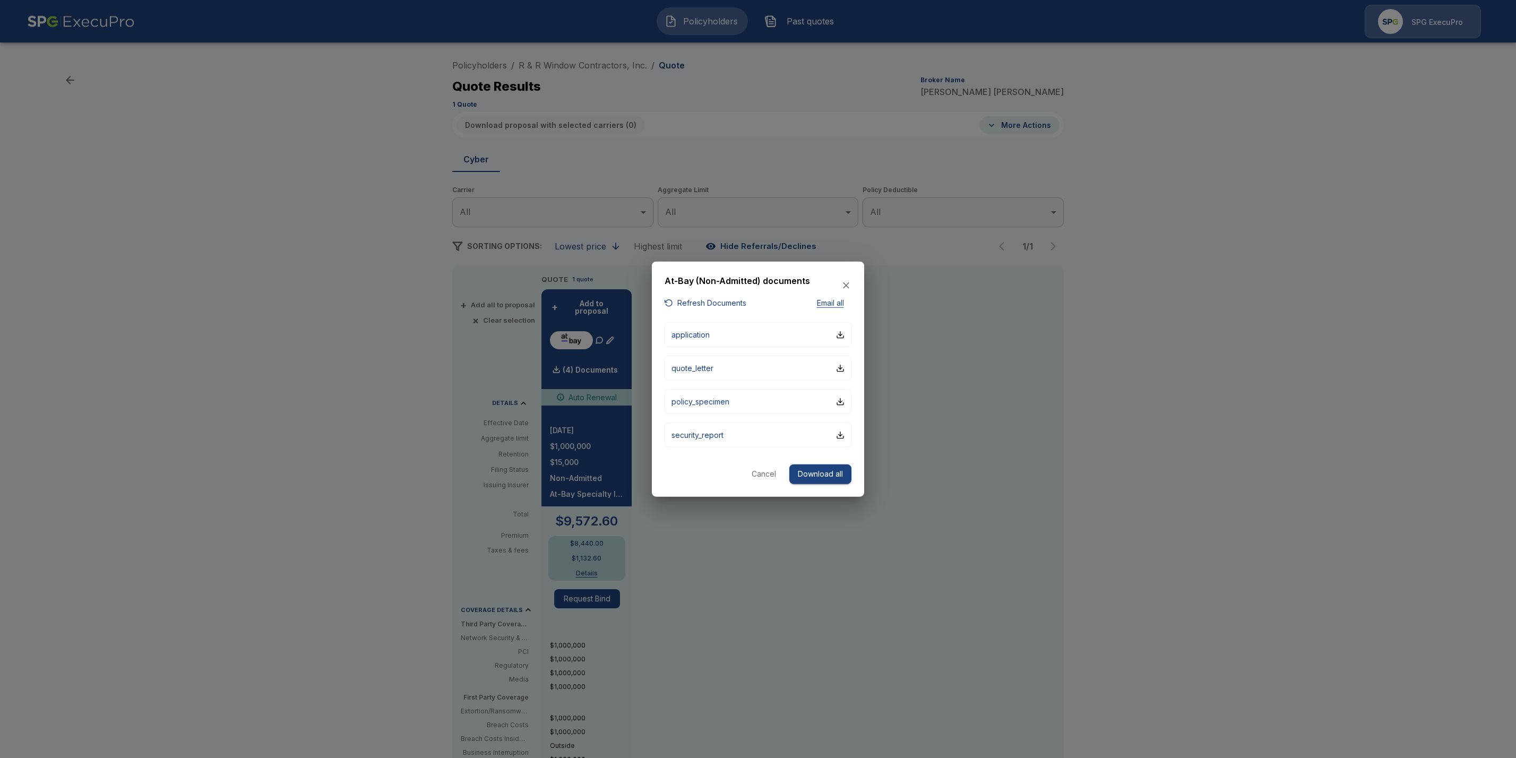 This screenshot has height=758, width=1516. Describe the element at coordinates (820, 474) in the screenshot. I see `button: Download all` at that location.